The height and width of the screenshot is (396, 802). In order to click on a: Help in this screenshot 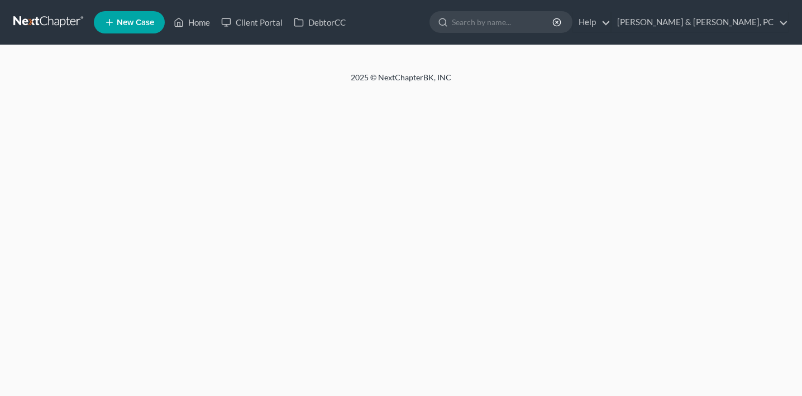, I will do `click(591, 22)`.